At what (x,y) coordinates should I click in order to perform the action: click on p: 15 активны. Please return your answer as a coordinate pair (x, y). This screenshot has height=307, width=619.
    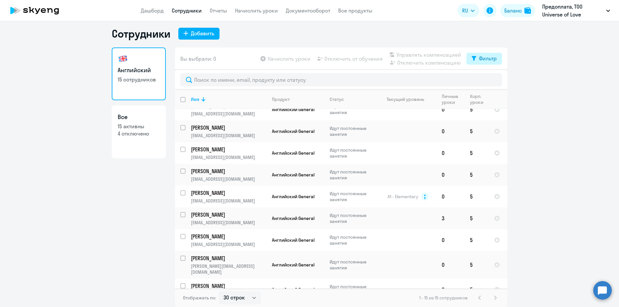
    Looking at the image, I should click on (139, 126).